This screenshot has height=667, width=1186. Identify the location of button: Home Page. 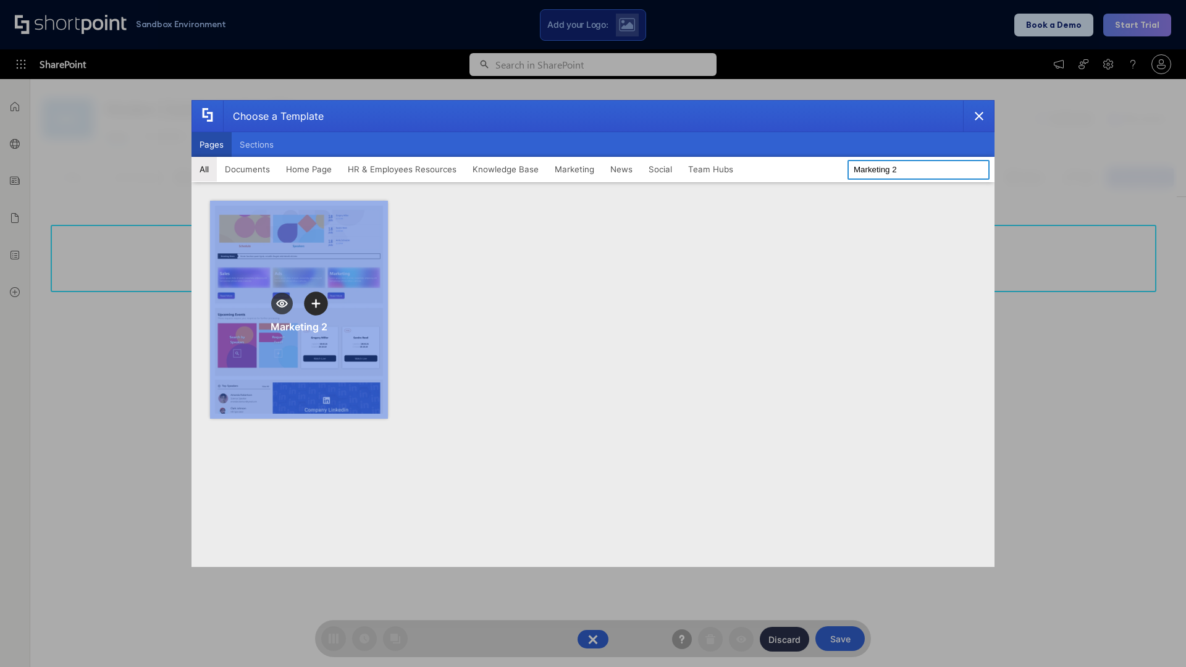
(309, 169).